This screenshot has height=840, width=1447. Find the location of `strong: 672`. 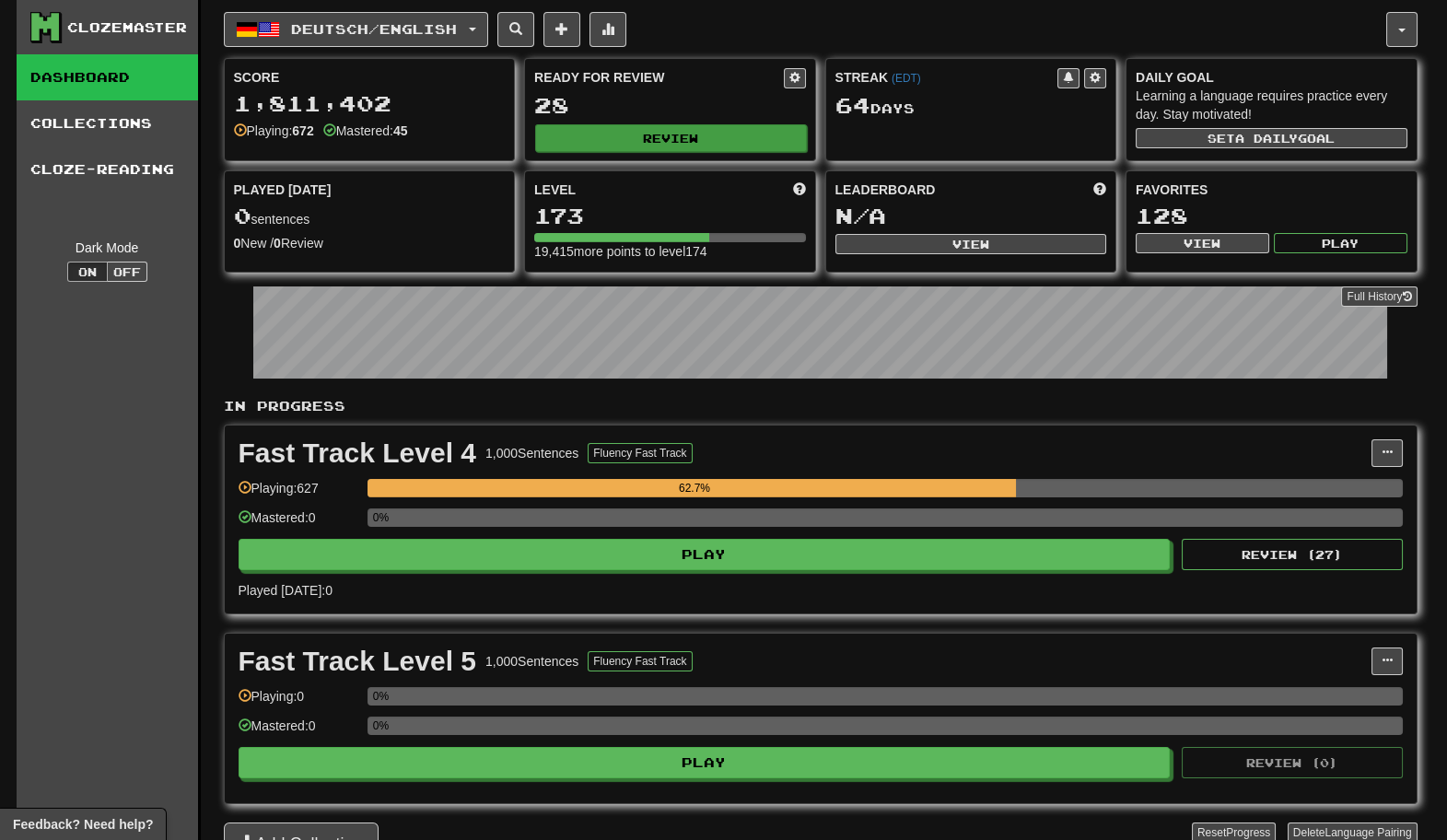

strong: 672 is located at coordinates (302, 131).